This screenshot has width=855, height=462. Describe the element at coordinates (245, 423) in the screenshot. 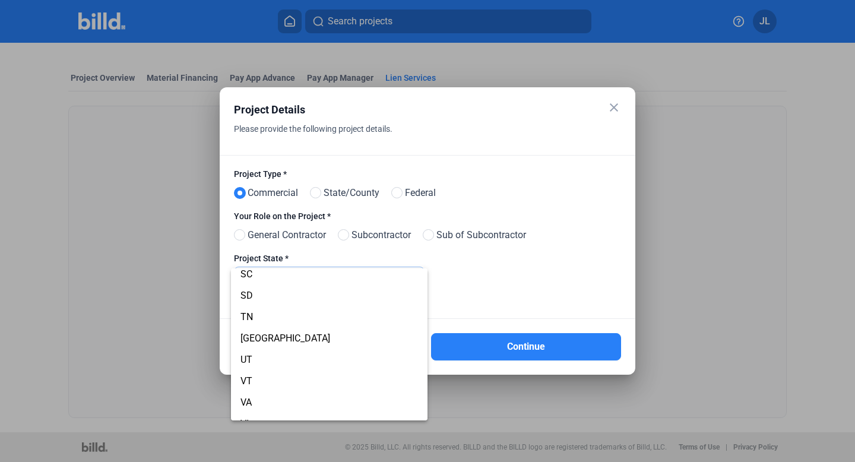

I see `span: VI` at that location.